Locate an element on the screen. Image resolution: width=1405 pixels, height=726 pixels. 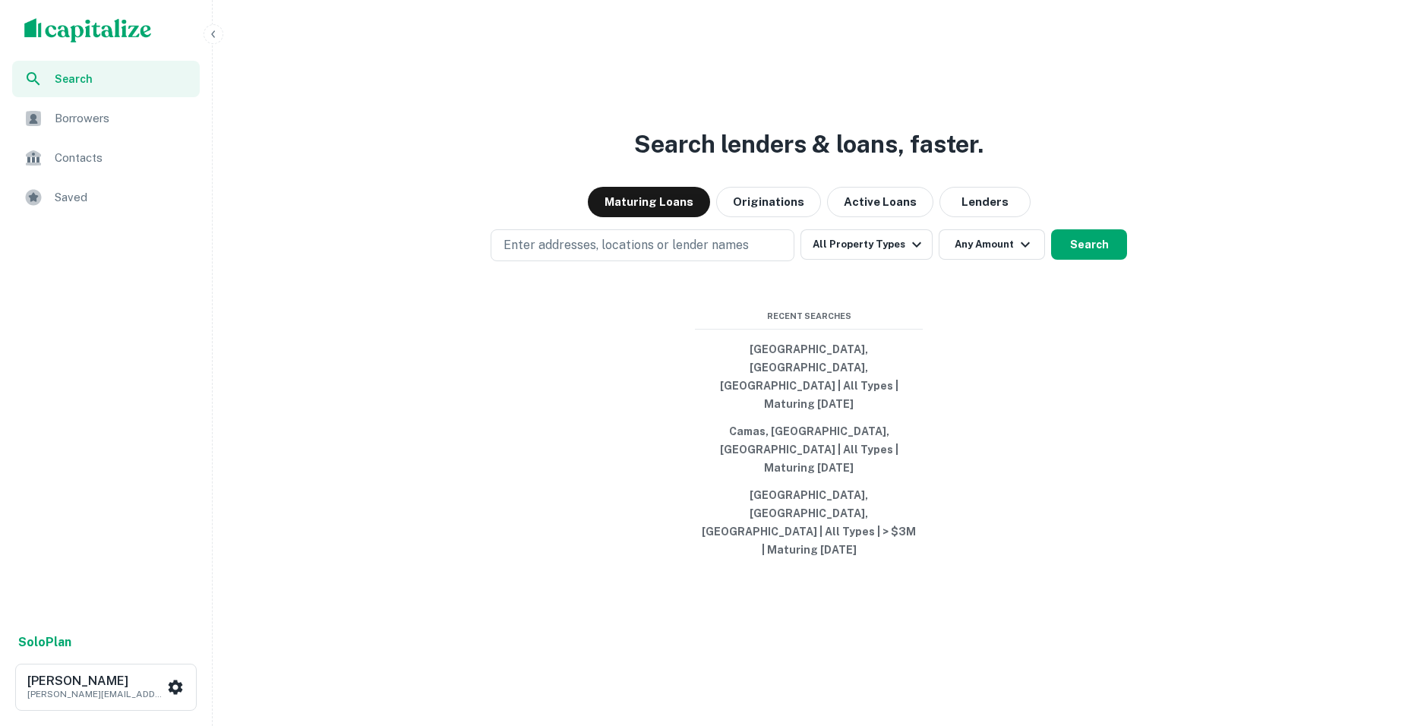
a: Contacts is located at coordinates (106, 158).